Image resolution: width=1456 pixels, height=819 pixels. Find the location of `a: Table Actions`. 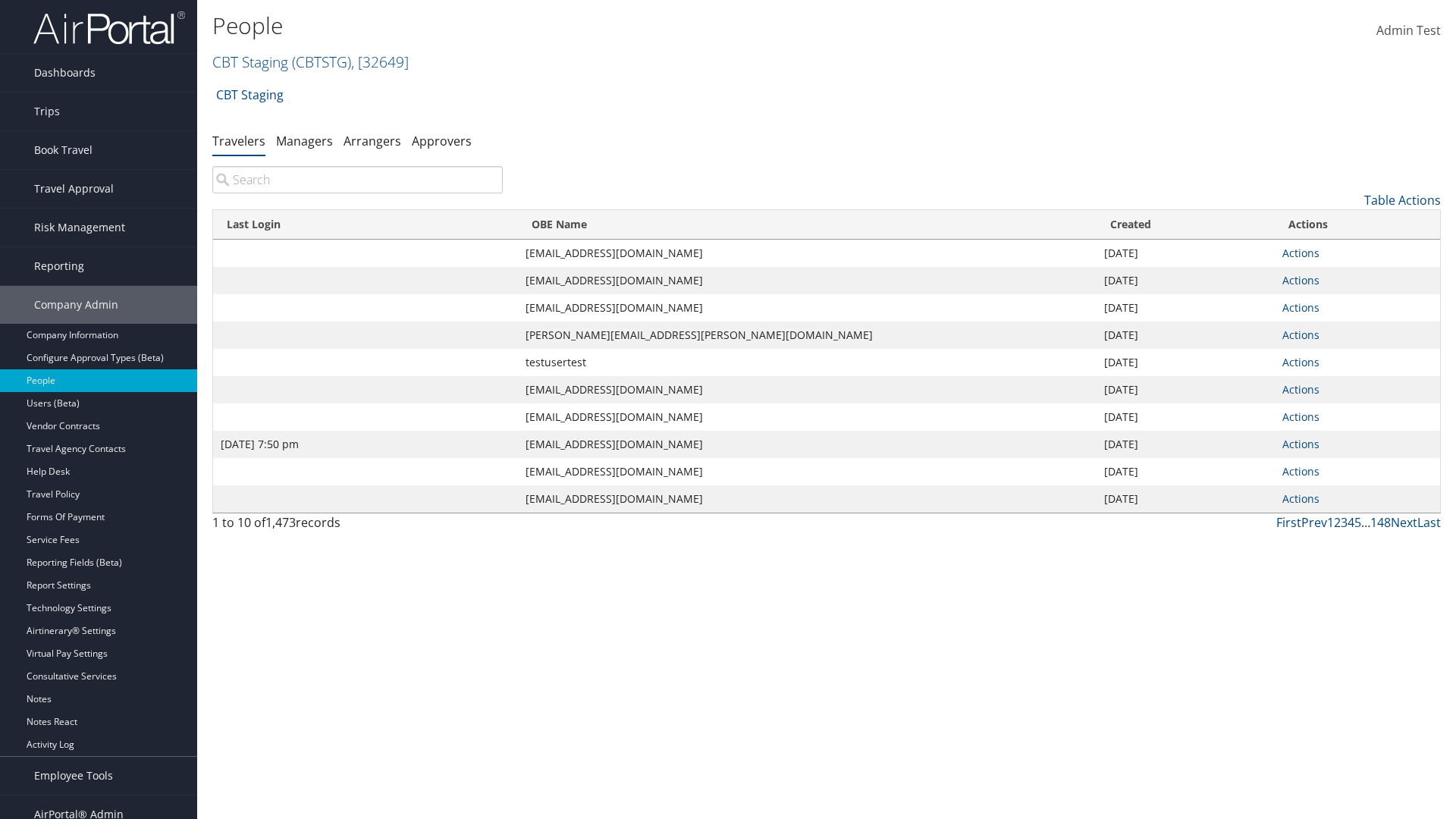

a: Table Actions is located at coordinates (1402, 200).